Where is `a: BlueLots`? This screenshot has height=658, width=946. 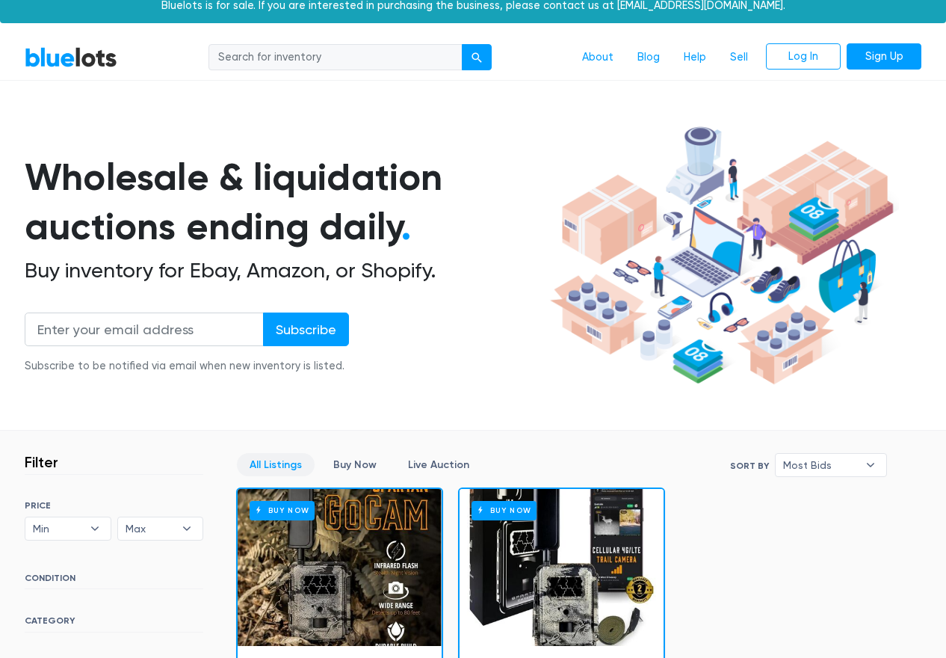
a: BlueLots is located at coordinates (71, 57).